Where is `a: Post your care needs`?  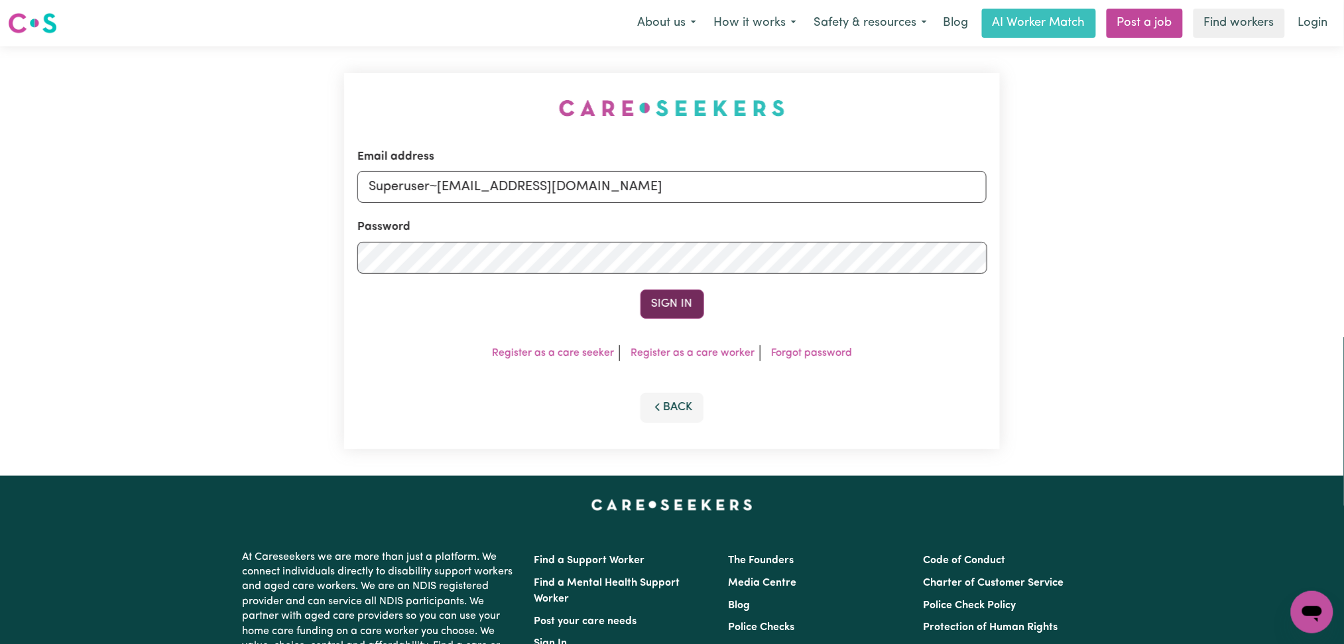 a: Post your care needs is located at coordinates (585, 622).